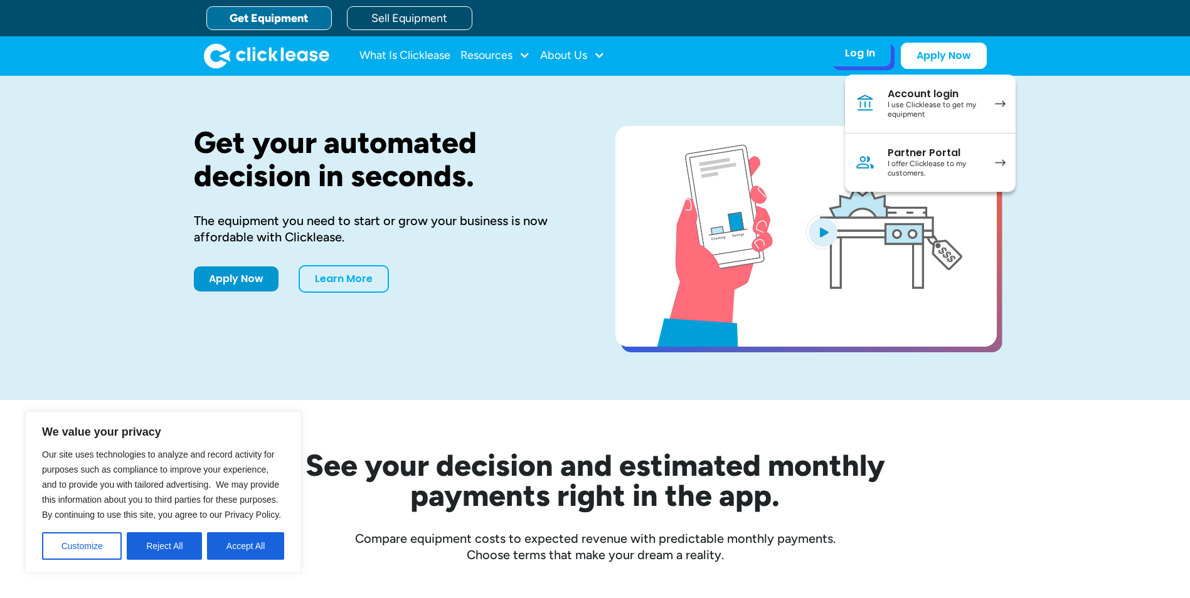  What do you see at coordinates (495, 56) in the screenshot?
I see `div: Resources` at bounding box center [495, 56].